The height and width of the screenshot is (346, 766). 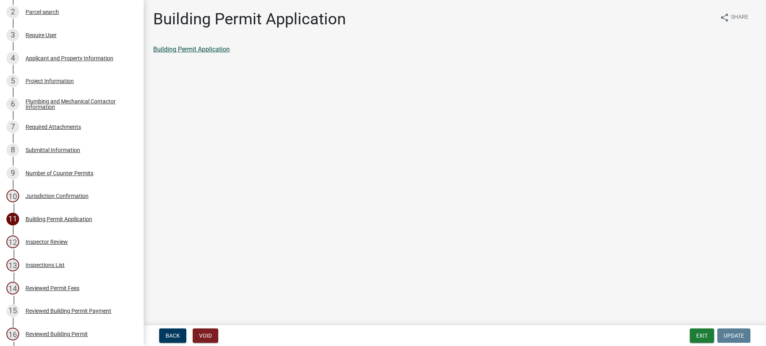 I want to click on div: 15, so click(x=13, y=311).